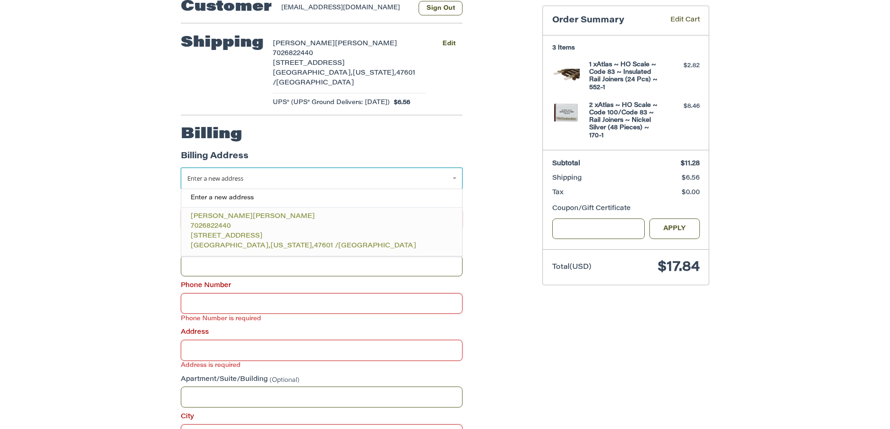 The width and height of the screenshot is (890, 429). I want to click on span: $17.84, so click(678, 268).